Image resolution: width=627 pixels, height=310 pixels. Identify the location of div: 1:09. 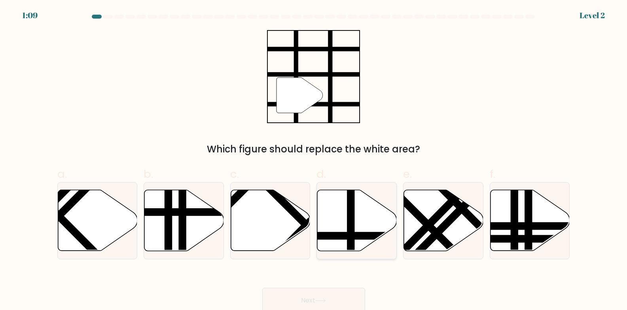
(30, 15).